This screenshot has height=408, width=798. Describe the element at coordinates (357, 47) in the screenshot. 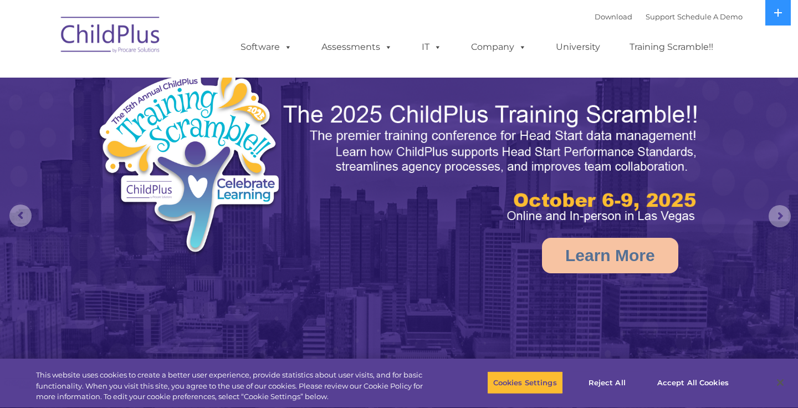

I see `a: Assessments` at that location.